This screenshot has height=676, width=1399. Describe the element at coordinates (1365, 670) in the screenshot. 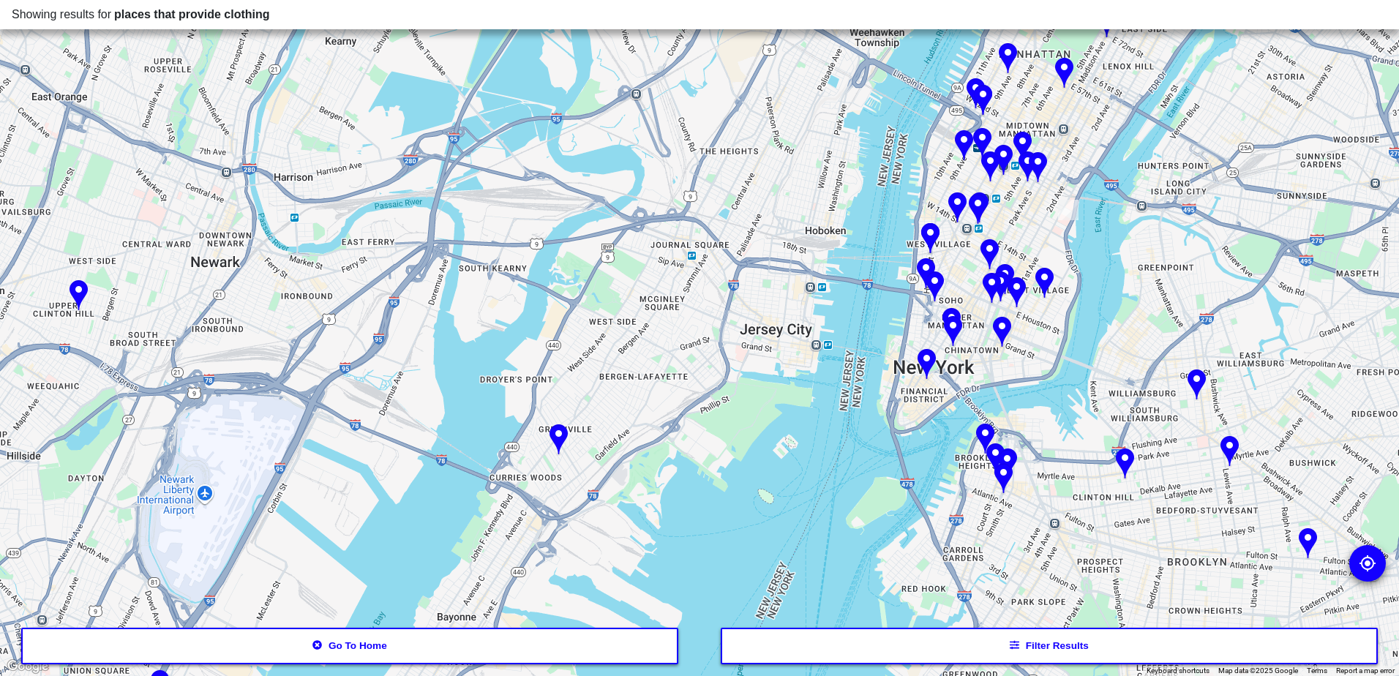

I see `a: Report a map error` at that location.